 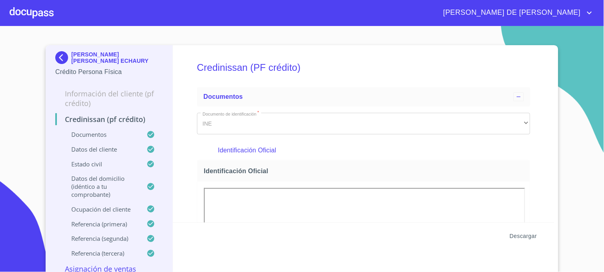 I want to click on h5: Credinissan (PF crédito), so click(x=363, y=68).